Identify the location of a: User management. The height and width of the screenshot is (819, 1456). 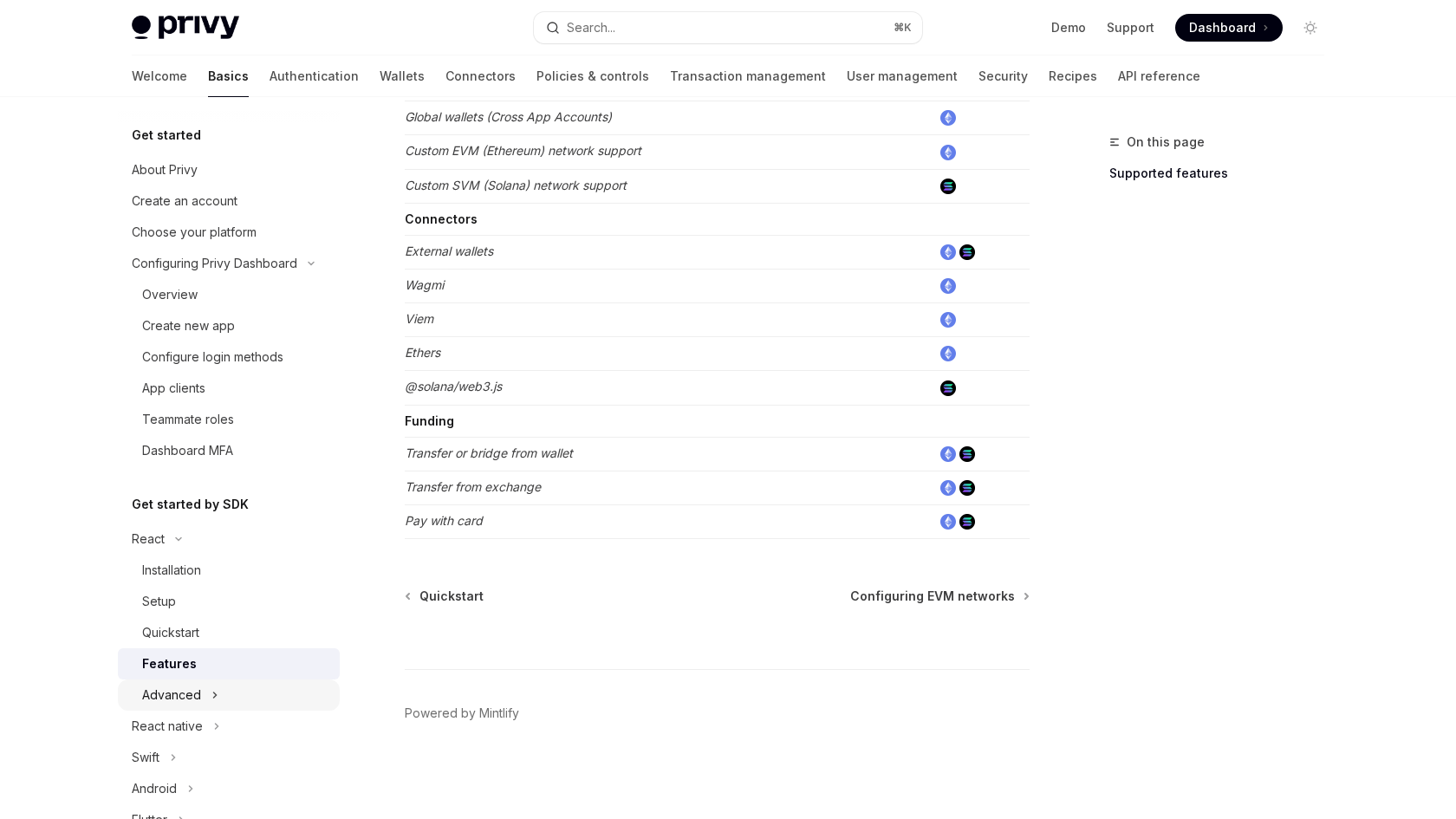
(902, 77).